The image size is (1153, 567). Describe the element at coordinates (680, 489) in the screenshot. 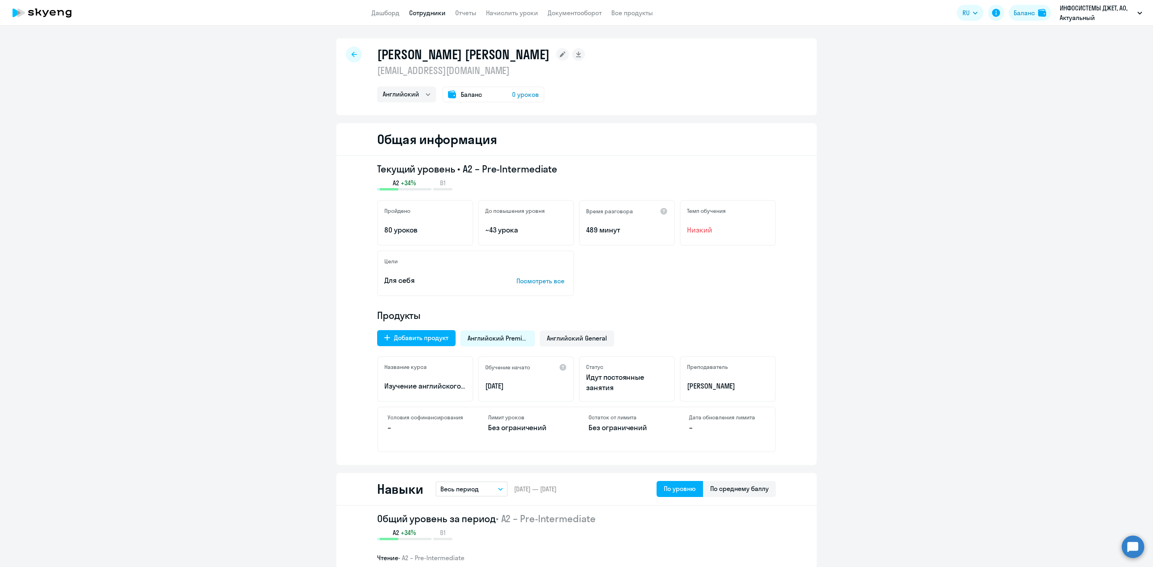

I see `div: По уровню` at that location.